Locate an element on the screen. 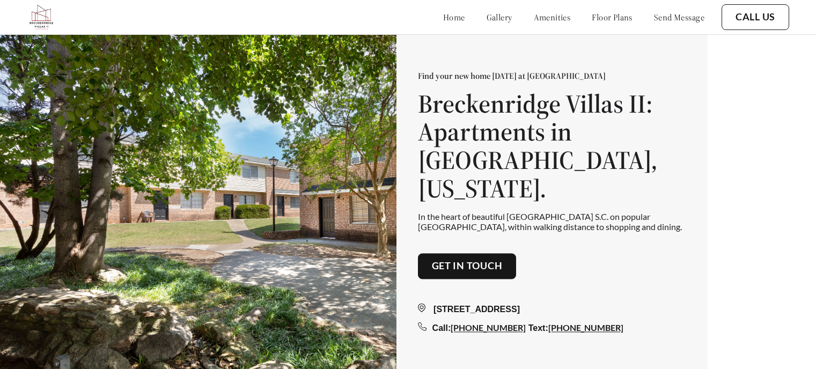  button: Call Us is located at coordinates (756, 17).